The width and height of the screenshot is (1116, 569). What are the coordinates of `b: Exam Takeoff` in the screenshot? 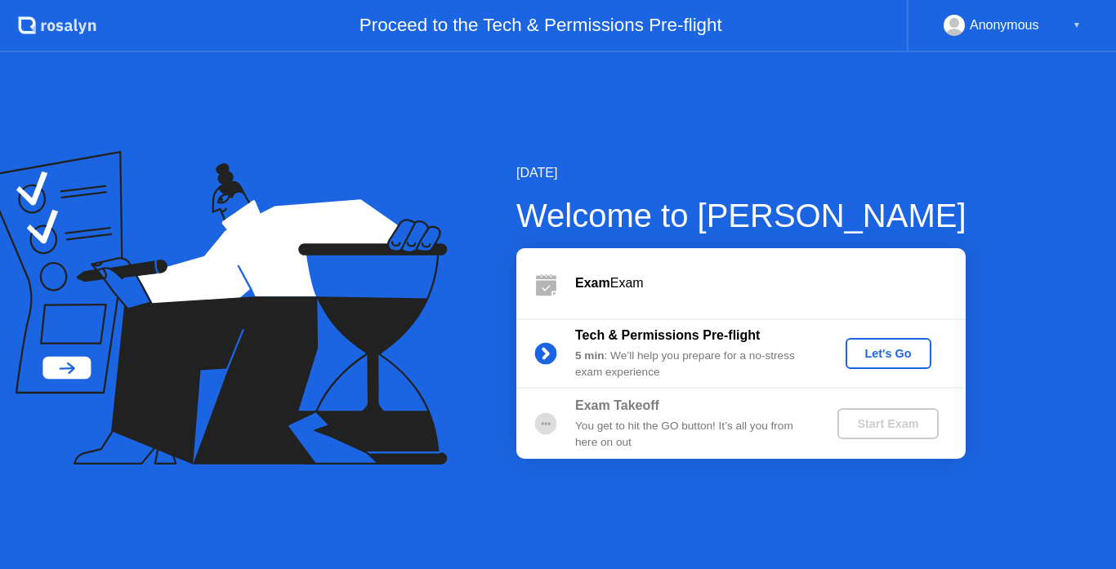 It's located at (617, 405).